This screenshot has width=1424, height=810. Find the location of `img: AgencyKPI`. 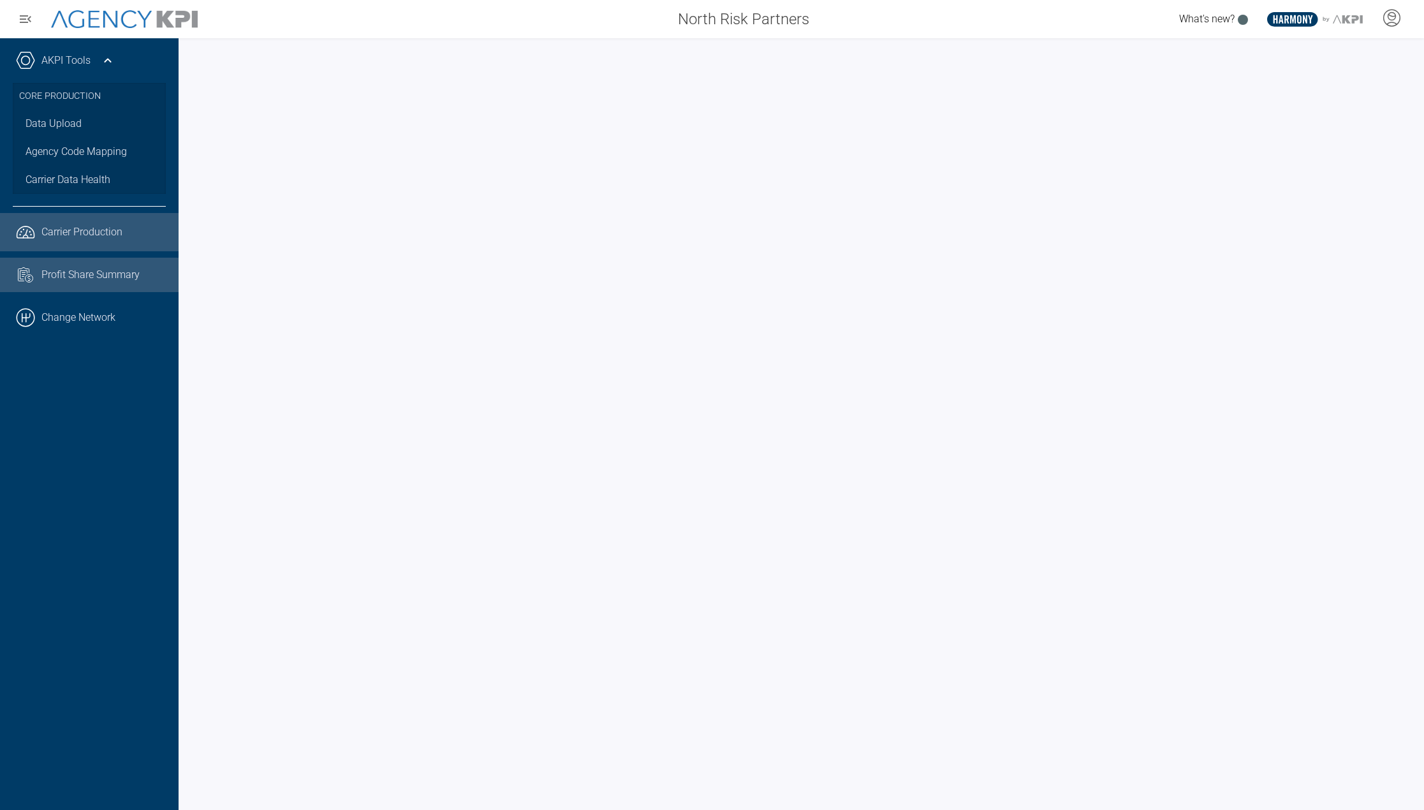

img: AgencyKPI is located at coordinates (124, 19).